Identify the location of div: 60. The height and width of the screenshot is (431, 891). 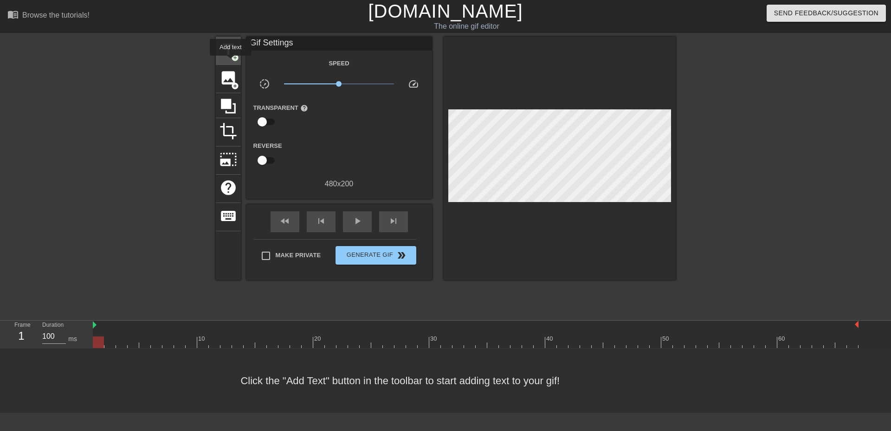
(782, 339).